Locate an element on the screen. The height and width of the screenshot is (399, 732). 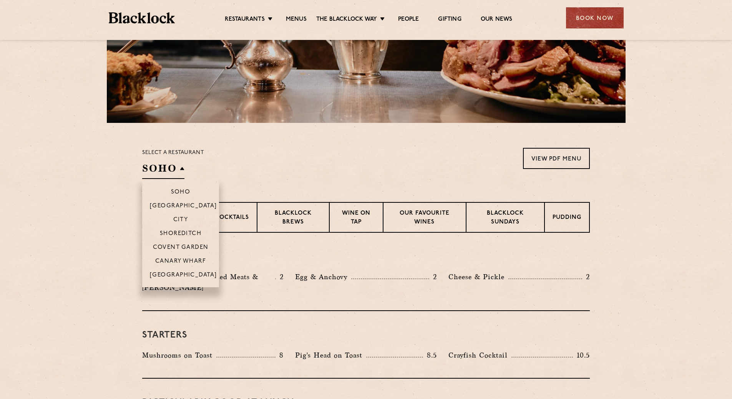
h2: SOHO is located at coordinates (163, 170).